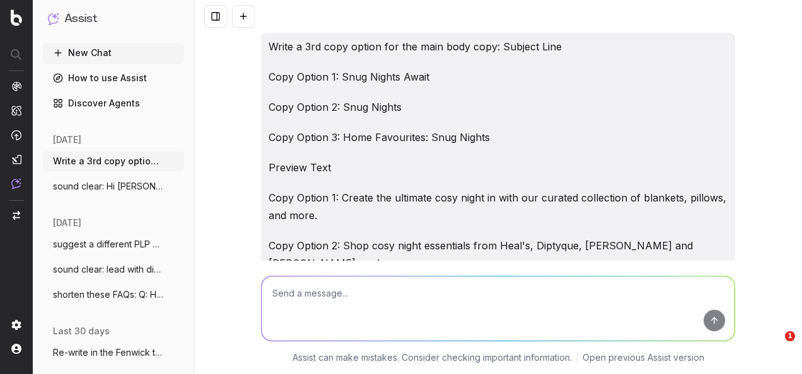 The image size is (802, 374). I want to click on span: suggest a different PLP name for 'gifts, so click(108, 245).